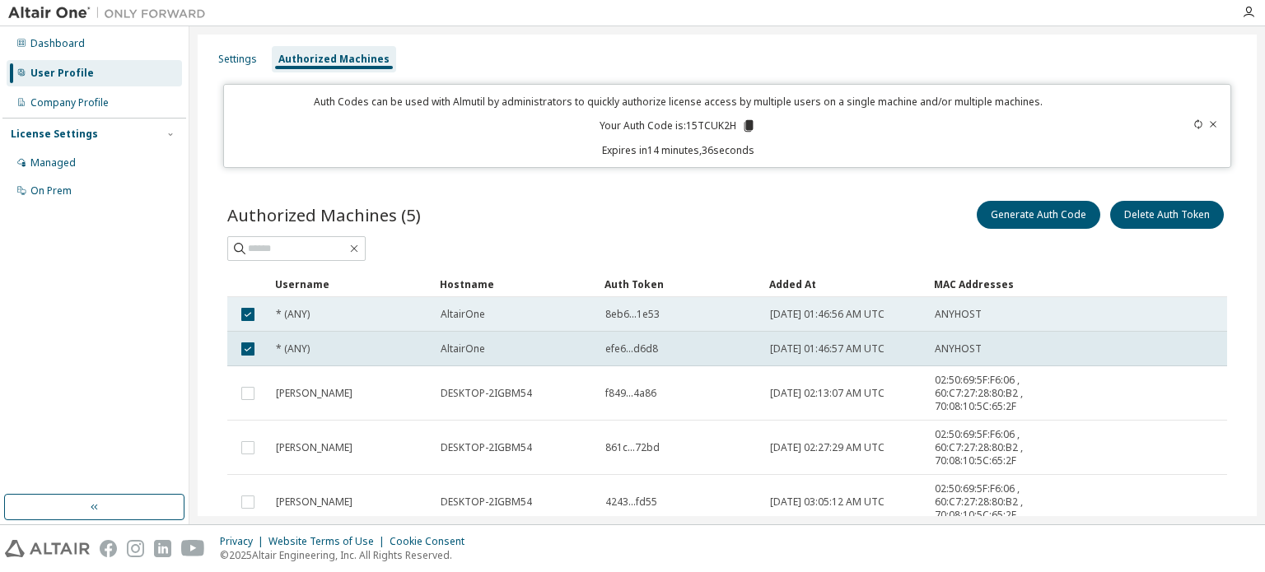 Image resolution: width=1265 pixels, height=572 pixels. What do you see at coordinates (334, 59) in the screenshot?
I see `div: Authorized Machines` at bounding box center [334, 59].